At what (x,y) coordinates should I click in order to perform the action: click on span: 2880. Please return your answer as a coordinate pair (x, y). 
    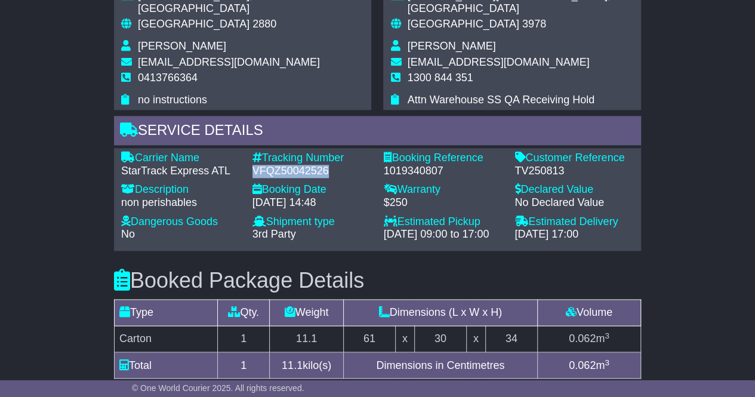
    Looking at the image, I should click on (264, 24).